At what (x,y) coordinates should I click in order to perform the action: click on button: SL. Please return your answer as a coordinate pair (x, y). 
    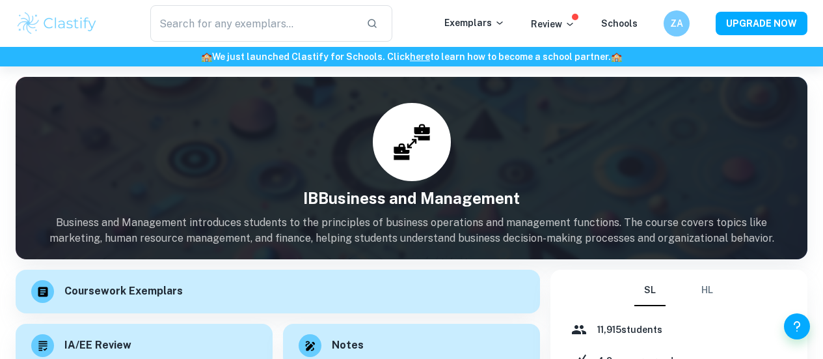
    Looking at the image, I should click on (650, 290).